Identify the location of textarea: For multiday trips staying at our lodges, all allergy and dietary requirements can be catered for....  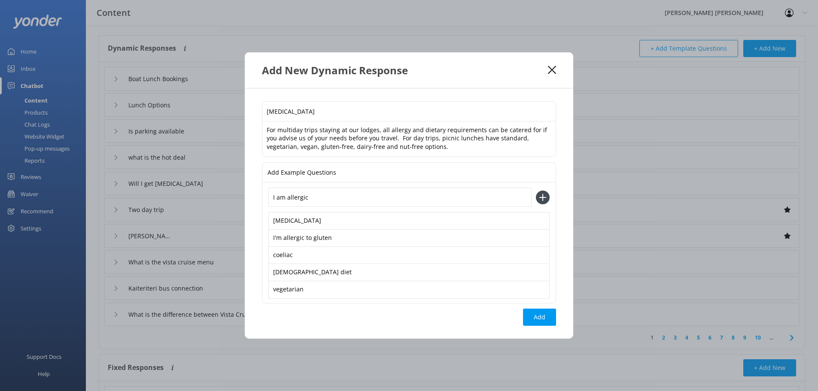
(409, 139).